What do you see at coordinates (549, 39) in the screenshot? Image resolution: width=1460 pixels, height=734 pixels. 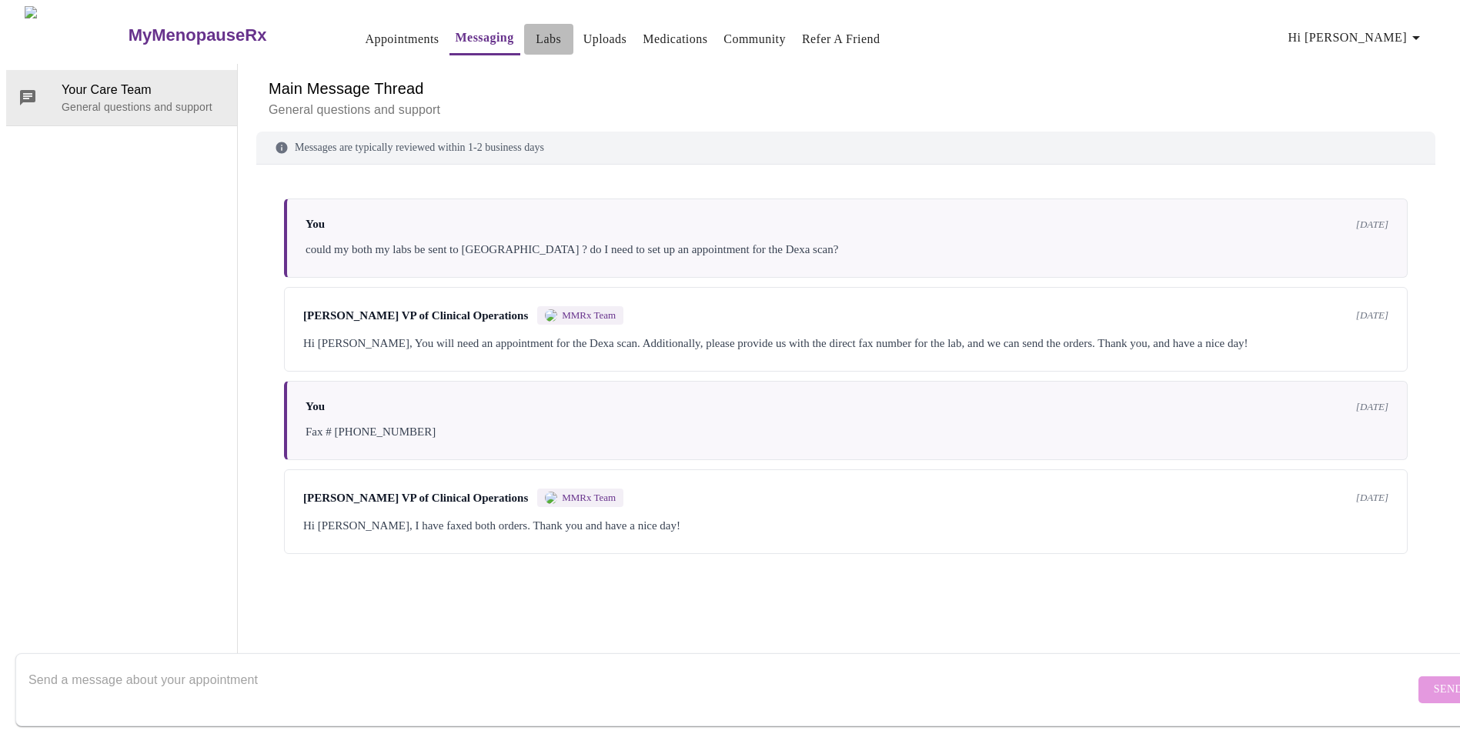 I see `button: Labs` at bounding box center [549, 39].